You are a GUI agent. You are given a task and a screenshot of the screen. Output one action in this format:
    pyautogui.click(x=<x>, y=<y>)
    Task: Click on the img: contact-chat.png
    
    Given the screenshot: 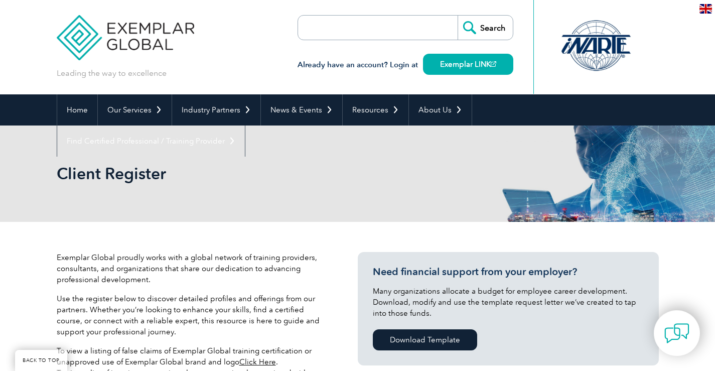 What is the action you would take?
    pyautogui.click(x=677, y=333)
    